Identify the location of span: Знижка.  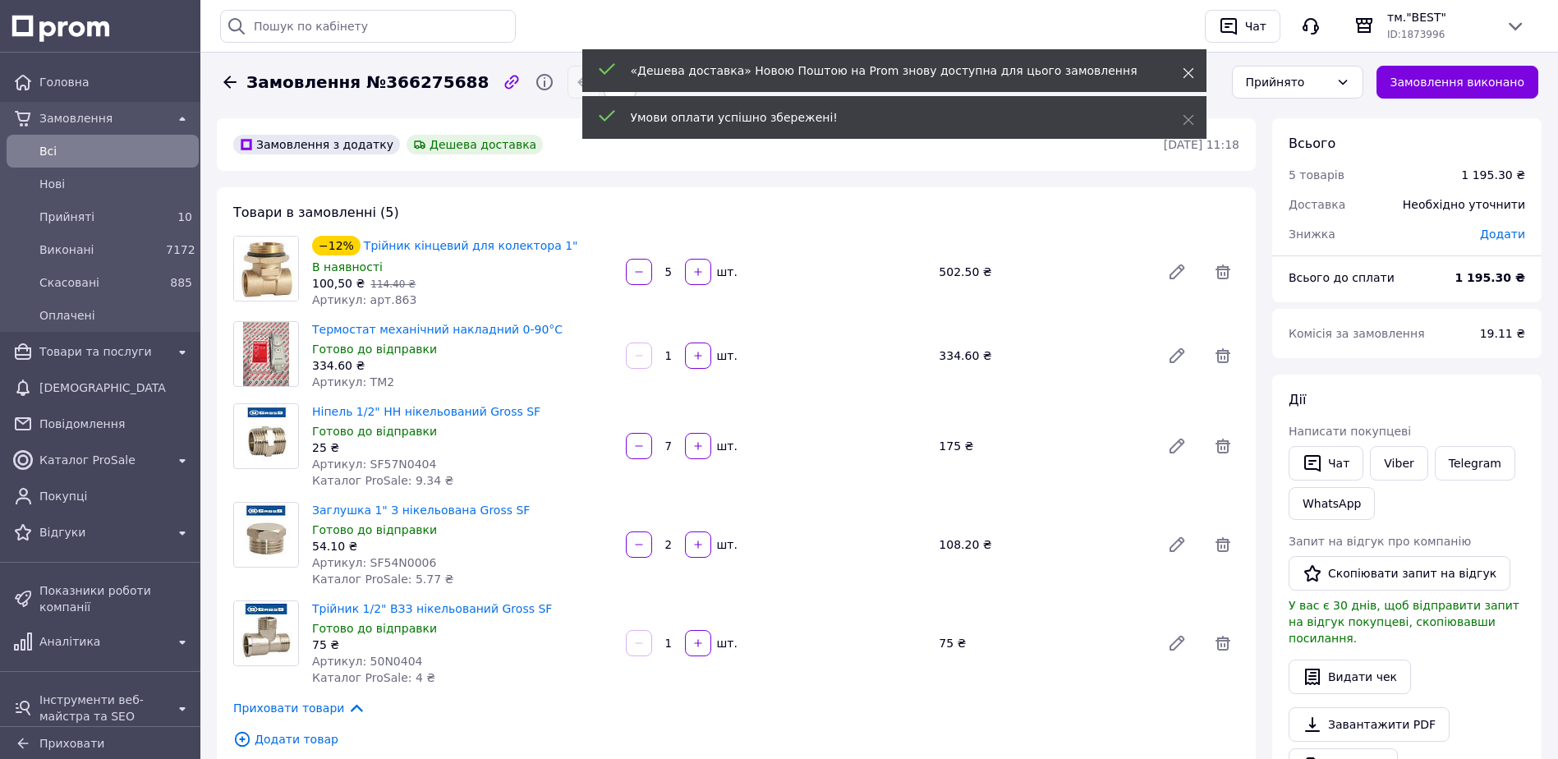
(1312, 234).